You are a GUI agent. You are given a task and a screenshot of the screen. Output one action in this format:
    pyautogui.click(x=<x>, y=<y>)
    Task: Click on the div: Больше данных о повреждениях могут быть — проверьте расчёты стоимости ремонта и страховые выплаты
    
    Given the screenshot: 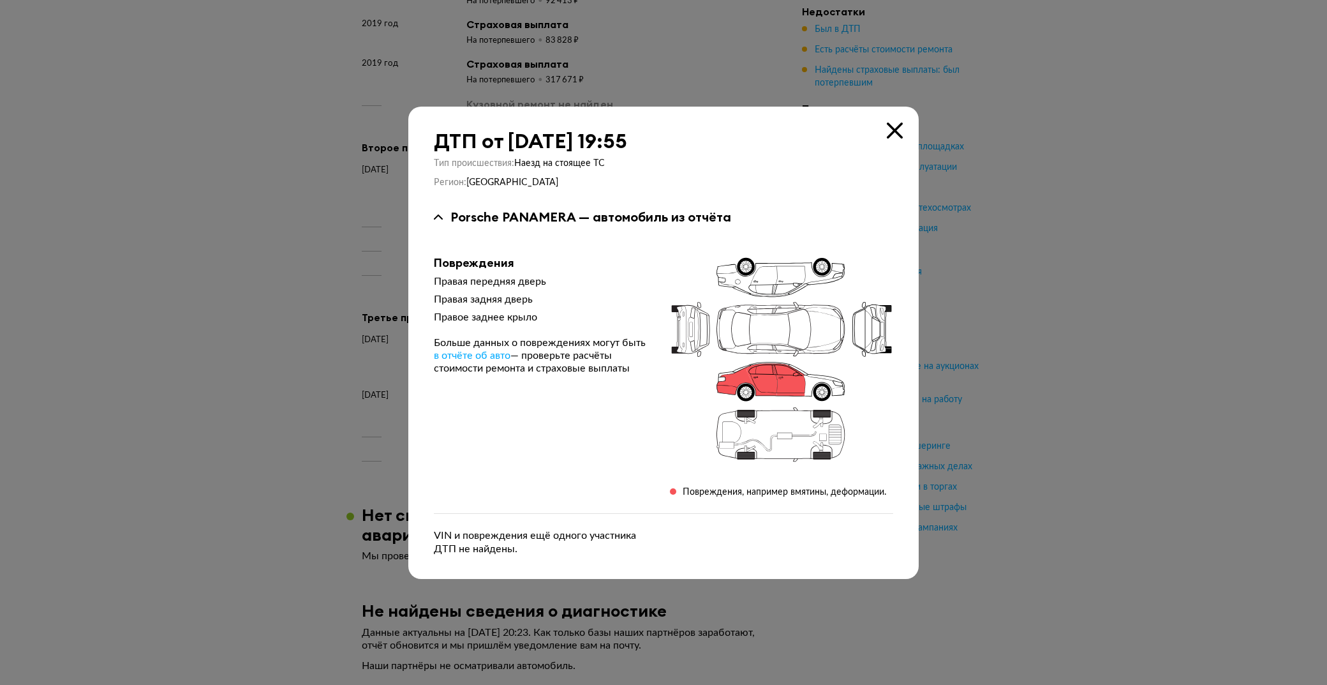 What is the action you would take?
    pyautogui.click(x=542, y=355)
    